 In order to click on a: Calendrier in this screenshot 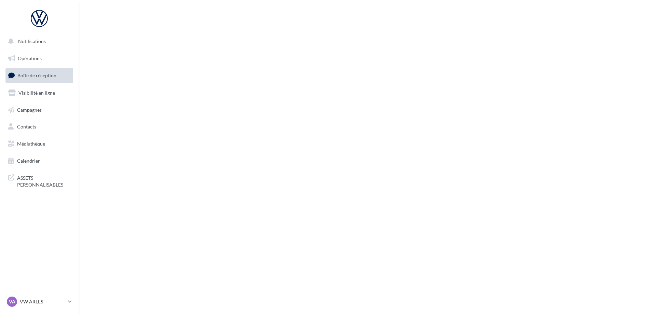, I will do `click(39, 161)`.